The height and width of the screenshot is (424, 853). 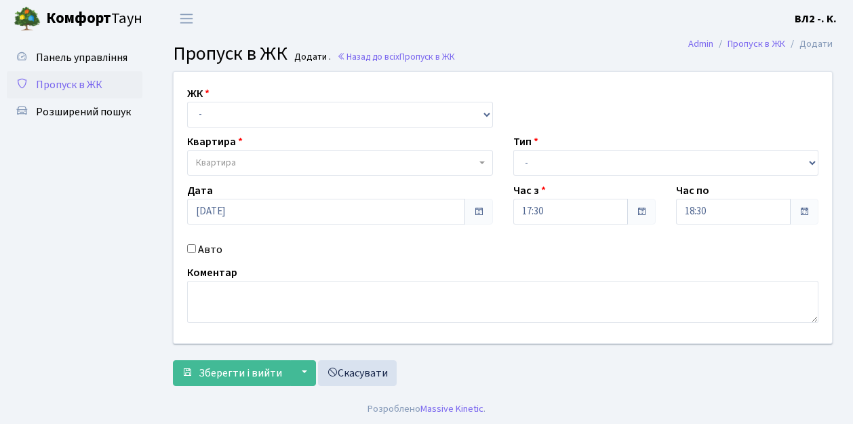 What do you see at coordinates (809, 44) in the screenshot?
I see `li: Додати` at bounding box center [809, 44].